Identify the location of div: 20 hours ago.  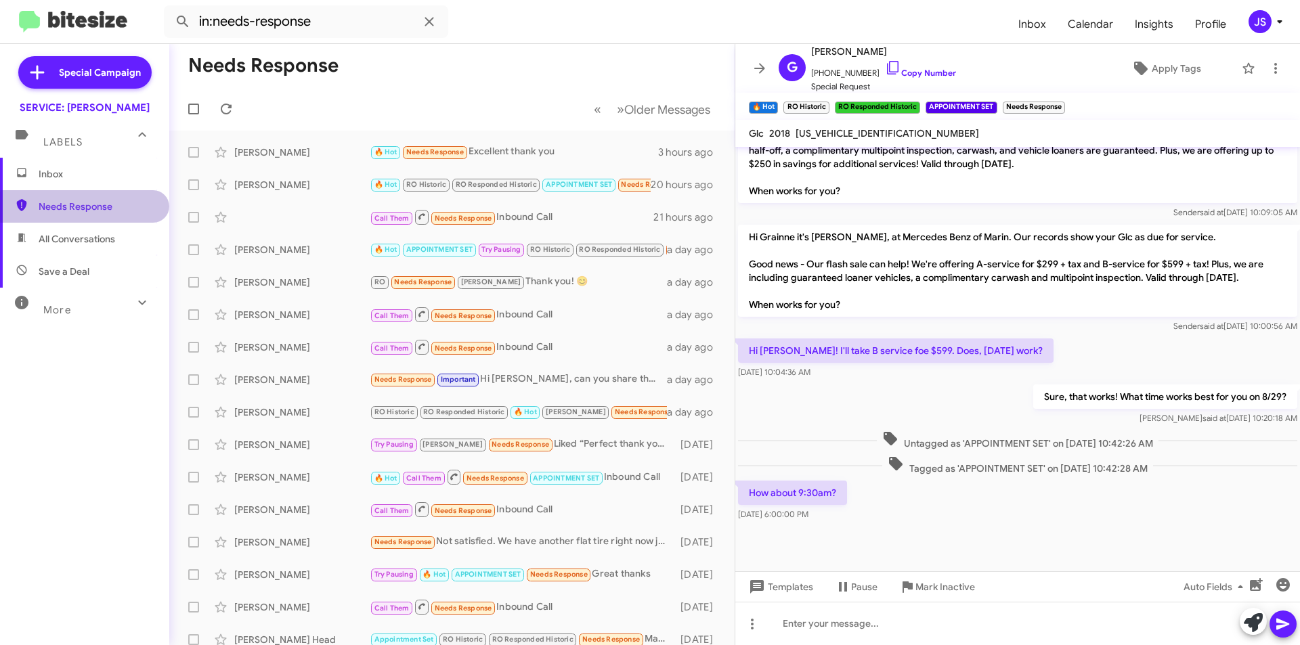
(687, 185).